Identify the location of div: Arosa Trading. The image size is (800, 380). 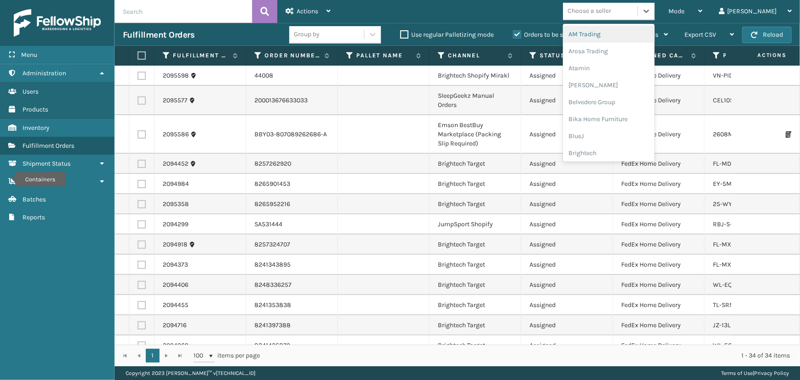
(609, 51).